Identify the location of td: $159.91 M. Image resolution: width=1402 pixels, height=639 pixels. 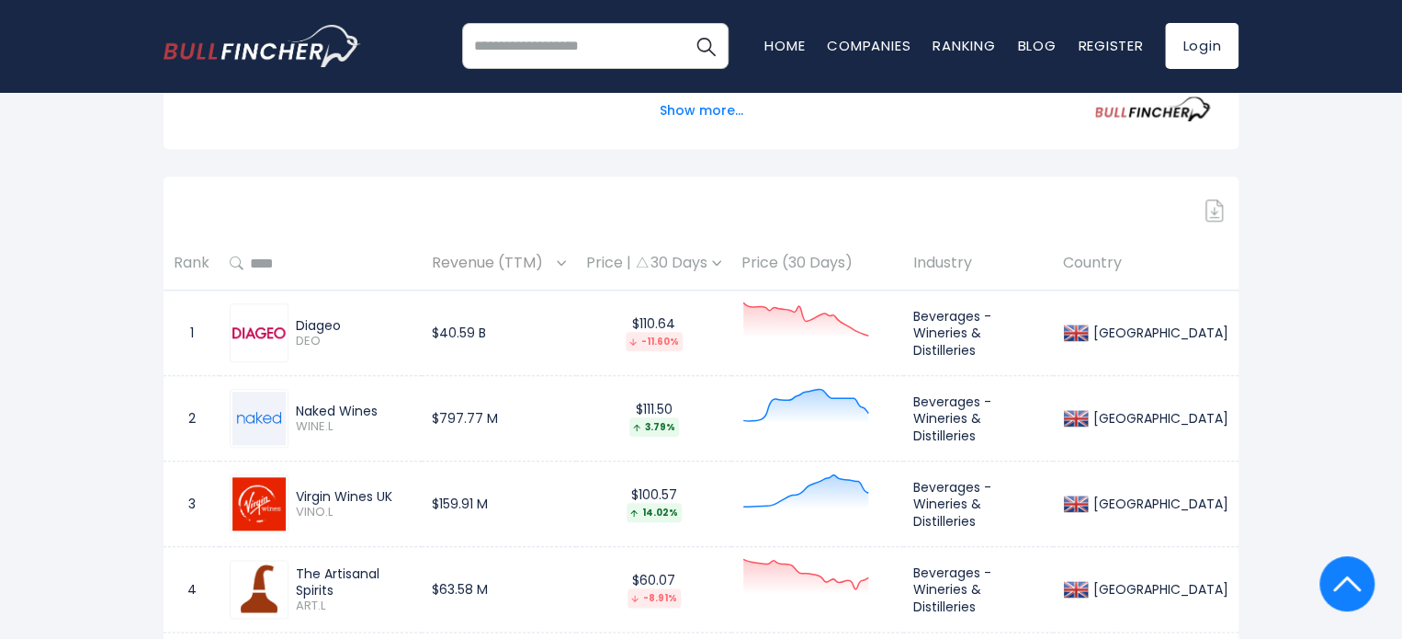
(499, 503).